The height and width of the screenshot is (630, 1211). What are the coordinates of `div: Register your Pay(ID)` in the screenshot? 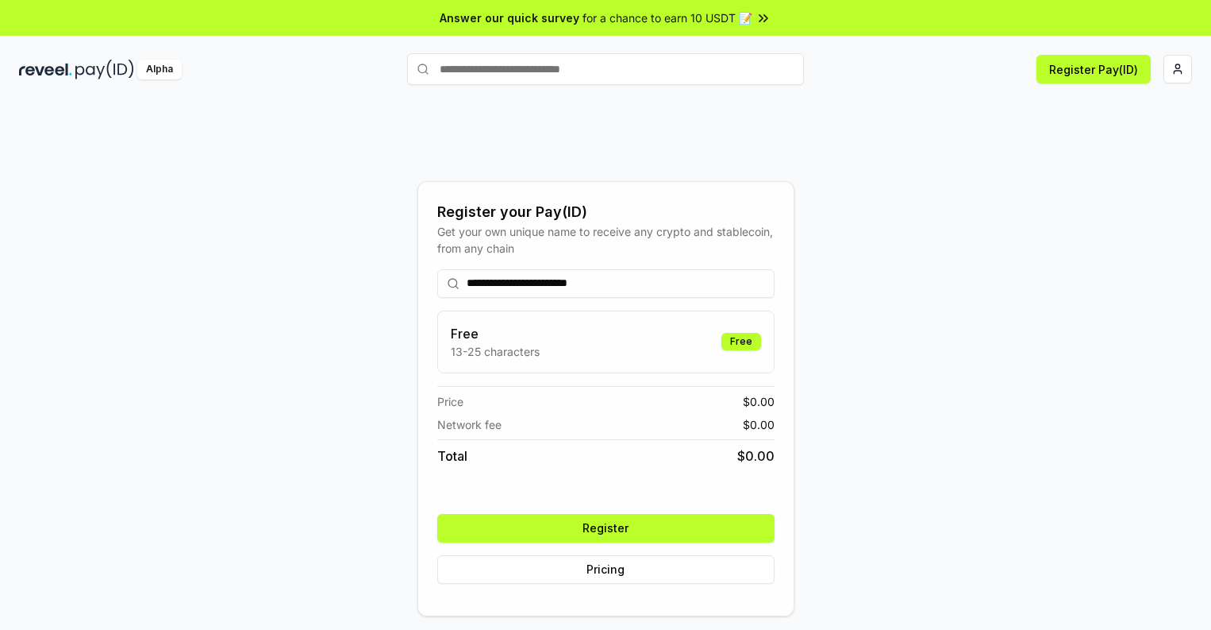 It's located at (606, 212).